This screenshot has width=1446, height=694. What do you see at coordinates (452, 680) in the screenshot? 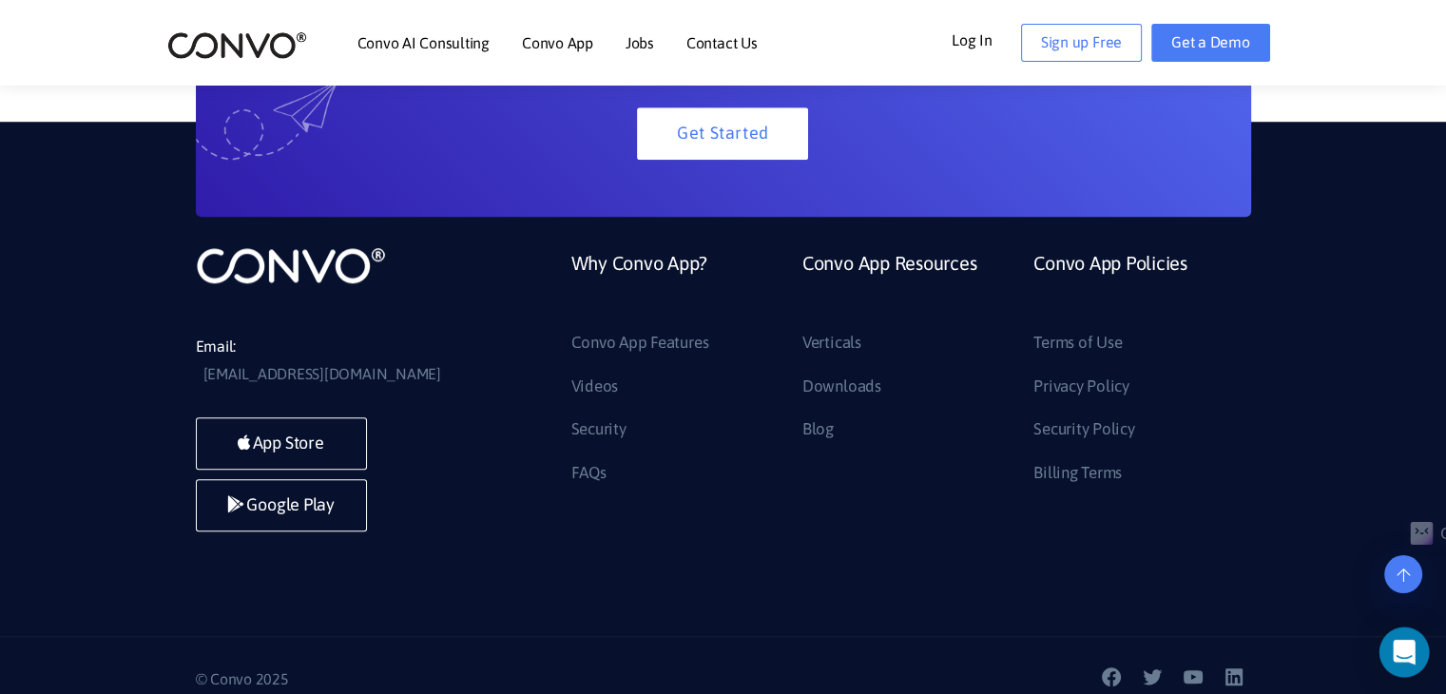
I see `p: © Convo 2025` at bounding box center [452, 680].